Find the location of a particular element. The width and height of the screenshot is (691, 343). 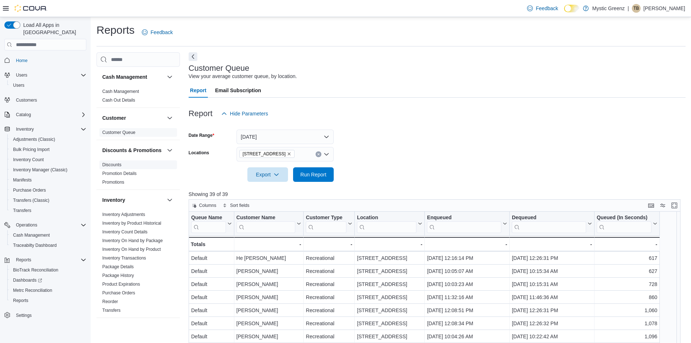

span: Report is located at coordinates (198, 90).